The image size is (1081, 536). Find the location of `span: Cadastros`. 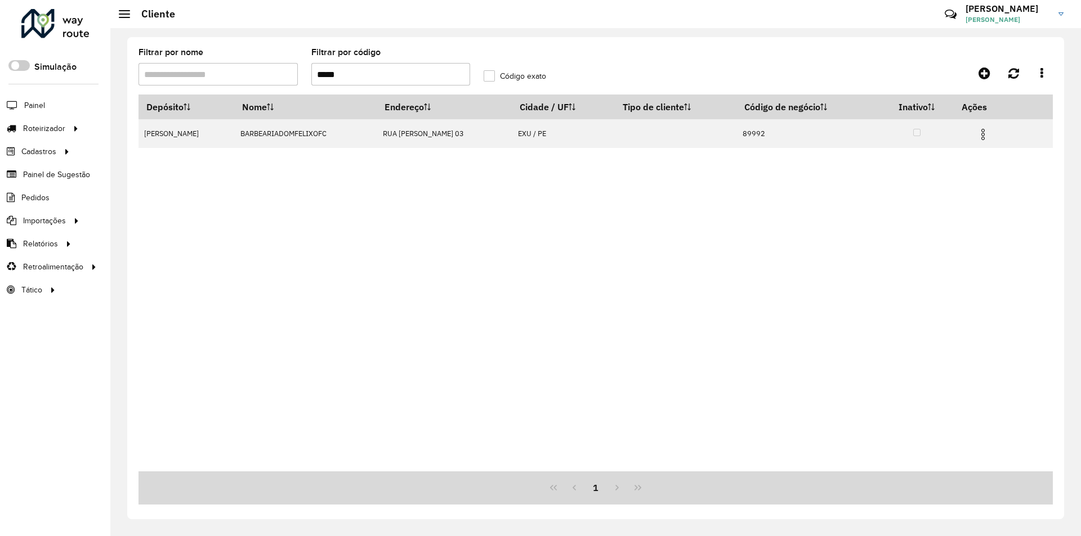

span: Cadastros is located at coordinates (39, 151).